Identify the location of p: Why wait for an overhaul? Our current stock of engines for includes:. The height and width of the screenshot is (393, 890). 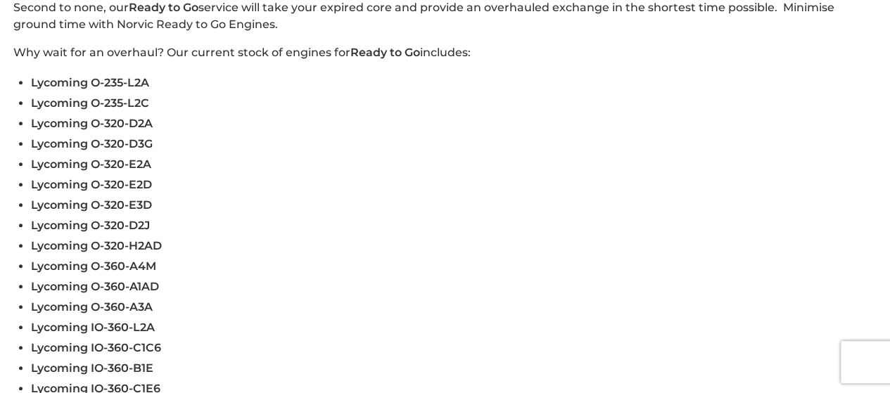
(444, 53).